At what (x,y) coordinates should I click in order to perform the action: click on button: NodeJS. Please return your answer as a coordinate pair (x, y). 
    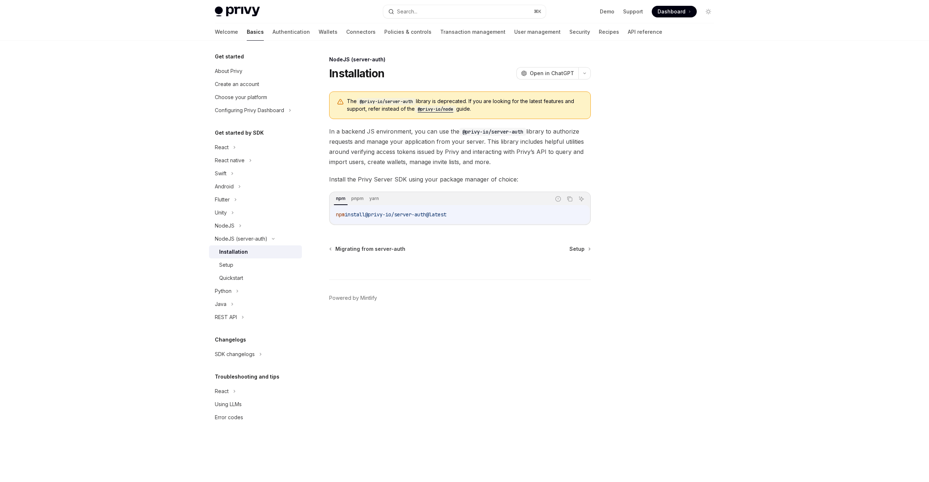
    Looking at the image, I should click on (255, 226).